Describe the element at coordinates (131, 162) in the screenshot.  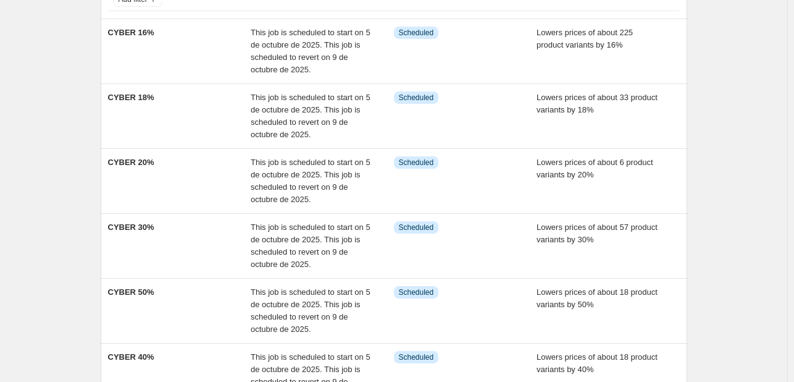
I see `span: CYBER 20%` at that location.